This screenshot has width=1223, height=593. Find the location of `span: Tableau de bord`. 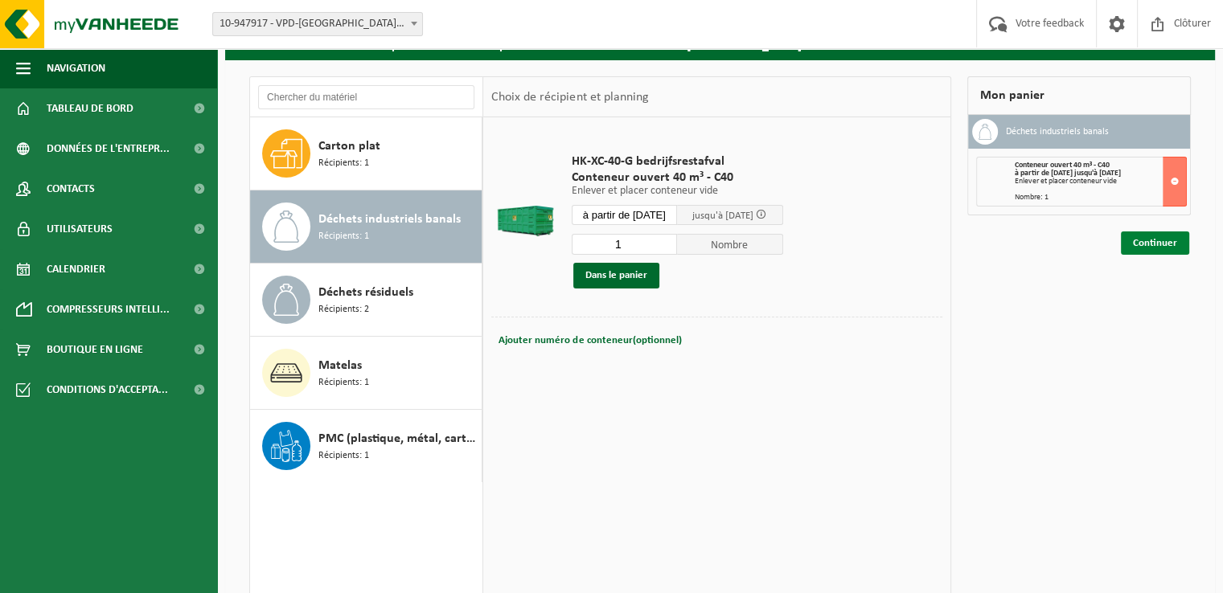

span: Tableau de bord is located at coordinates (90, 109).